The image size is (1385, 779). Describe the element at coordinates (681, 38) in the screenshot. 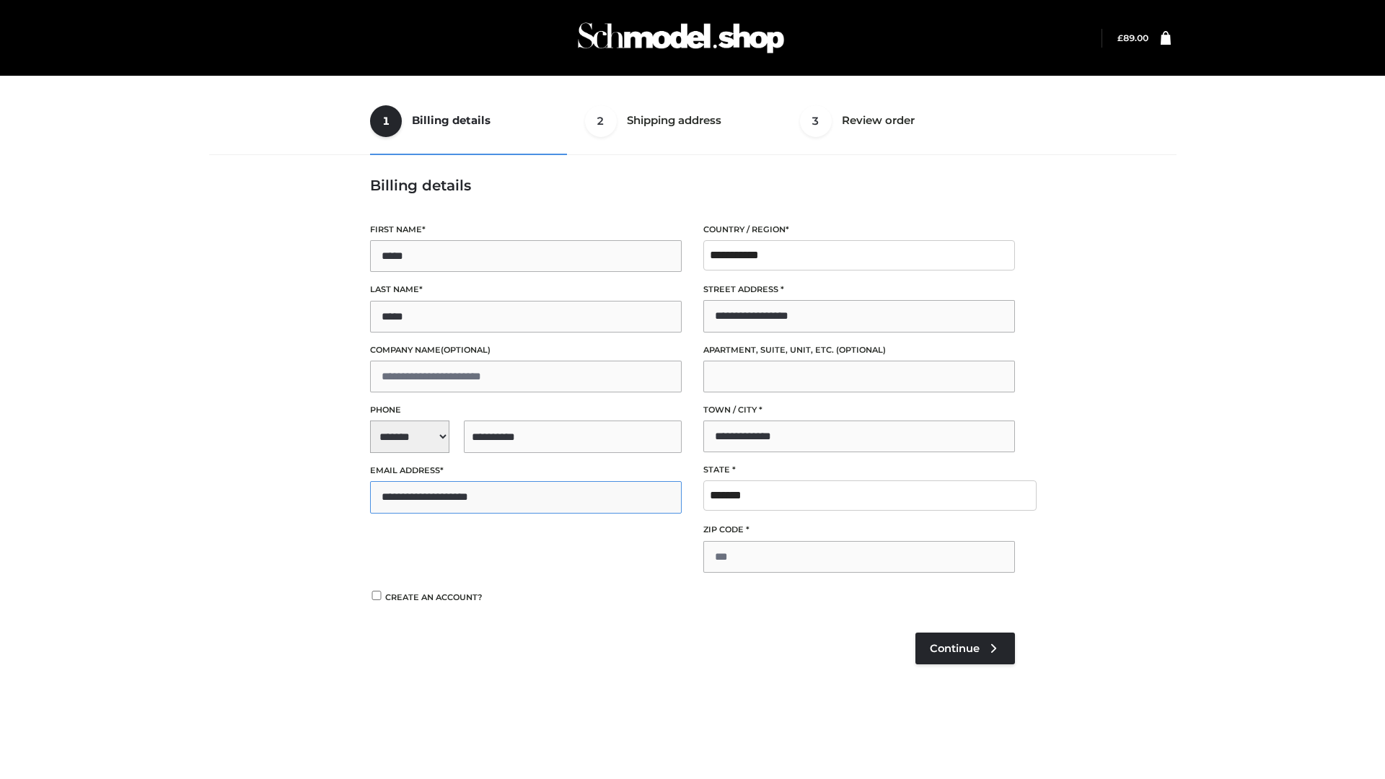

I see `a: Schmodel Admin 964` at that location.